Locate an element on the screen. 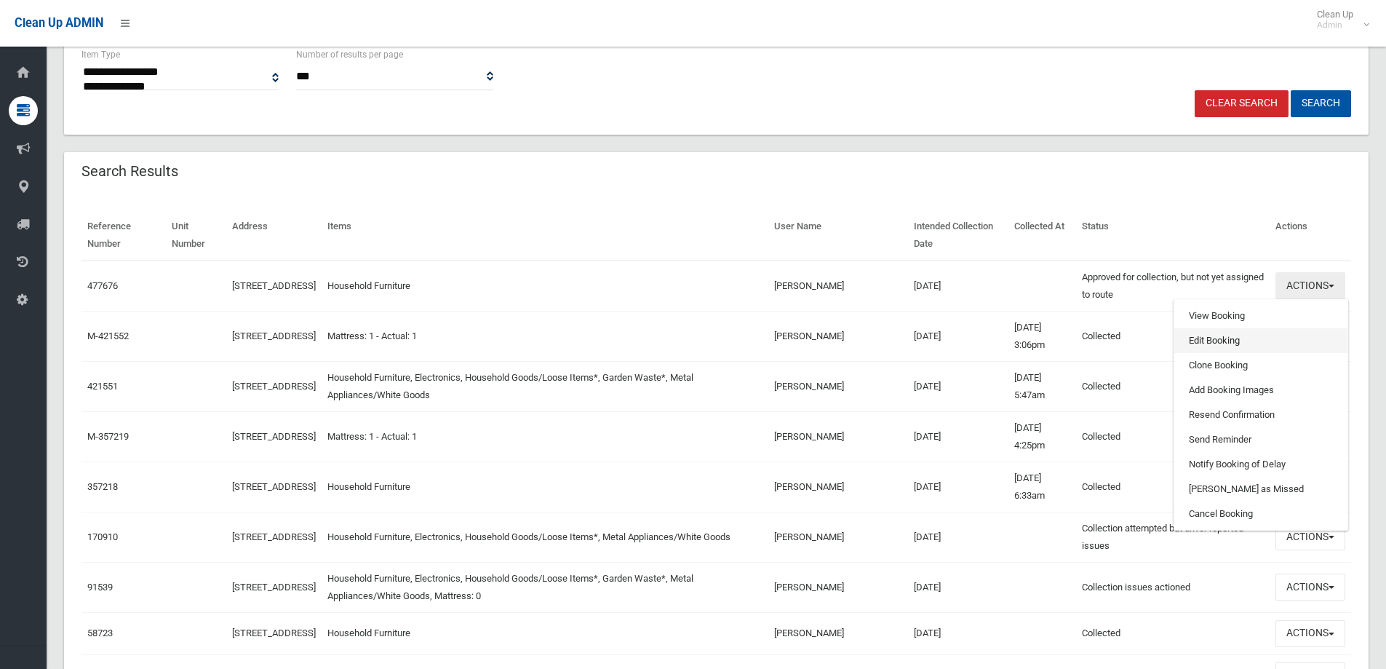 The width and height of the screenshot is (1386, 669). th: Reference Number is located at coordinates (124, 235).